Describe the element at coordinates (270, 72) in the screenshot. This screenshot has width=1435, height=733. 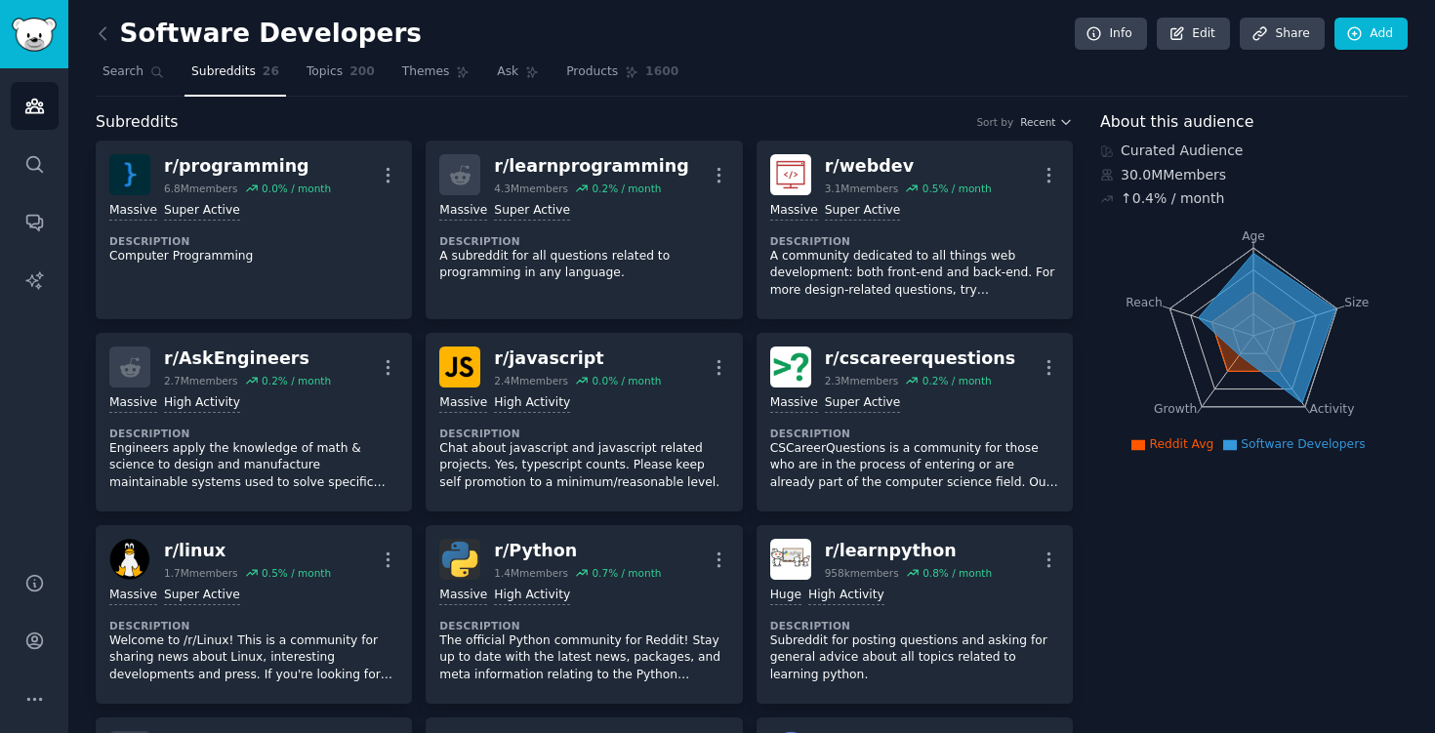
I see `span: 26` at that location.